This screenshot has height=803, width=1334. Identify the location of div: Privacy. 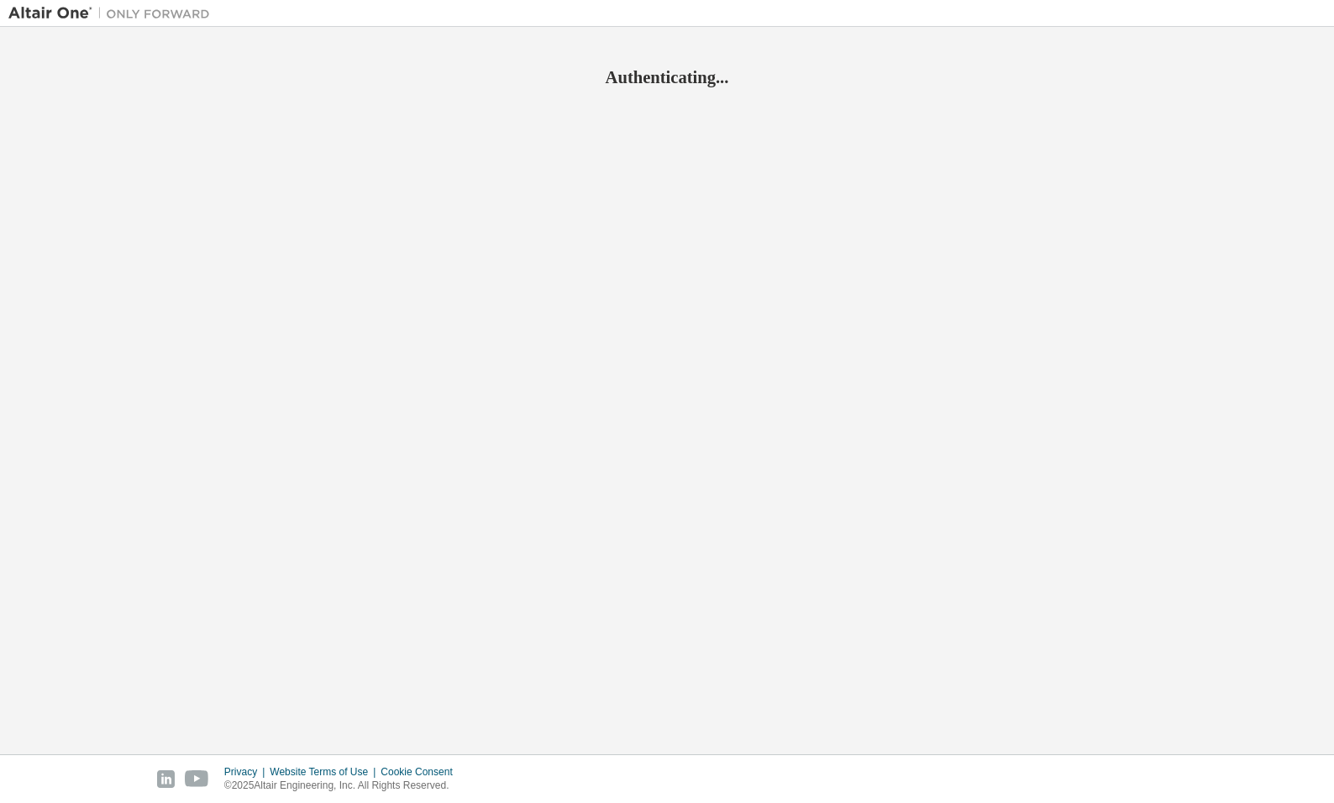
(247, 772).